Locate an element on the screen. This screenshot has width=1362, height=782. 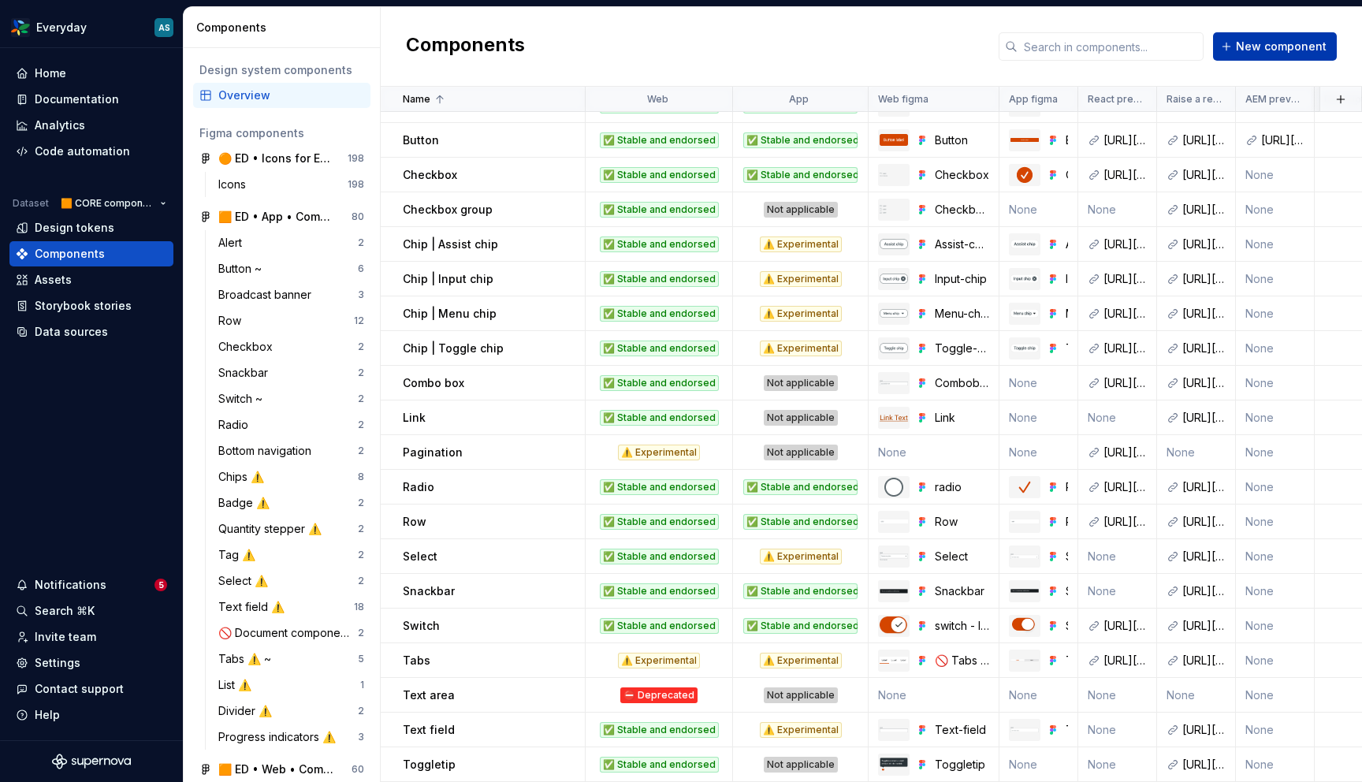
div: Components is located at coordinates (285, 28).